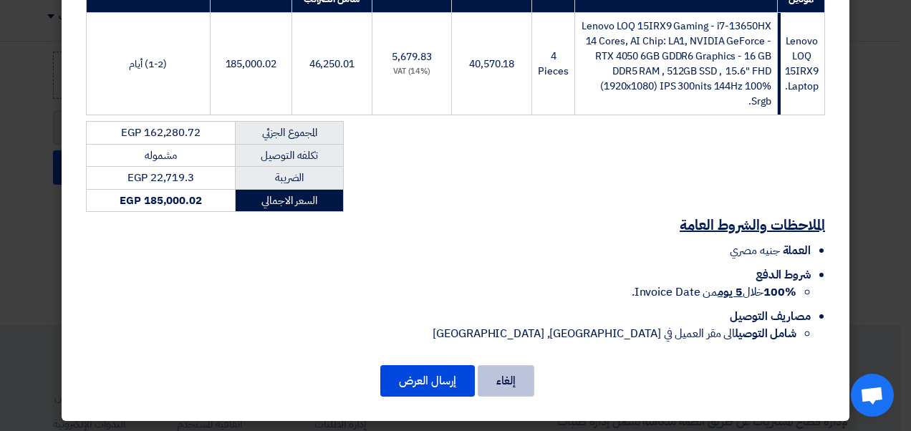 The image size is (911, 431). Describe the element at coordinates (160, 201) in the screenshot. I see `strong: EGP 185,000.02` at that location.